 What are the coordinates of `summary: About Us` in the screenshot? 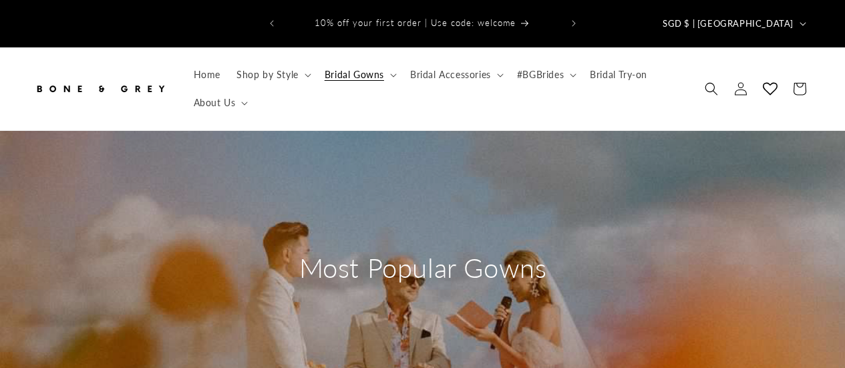 It's located at (220, 103).